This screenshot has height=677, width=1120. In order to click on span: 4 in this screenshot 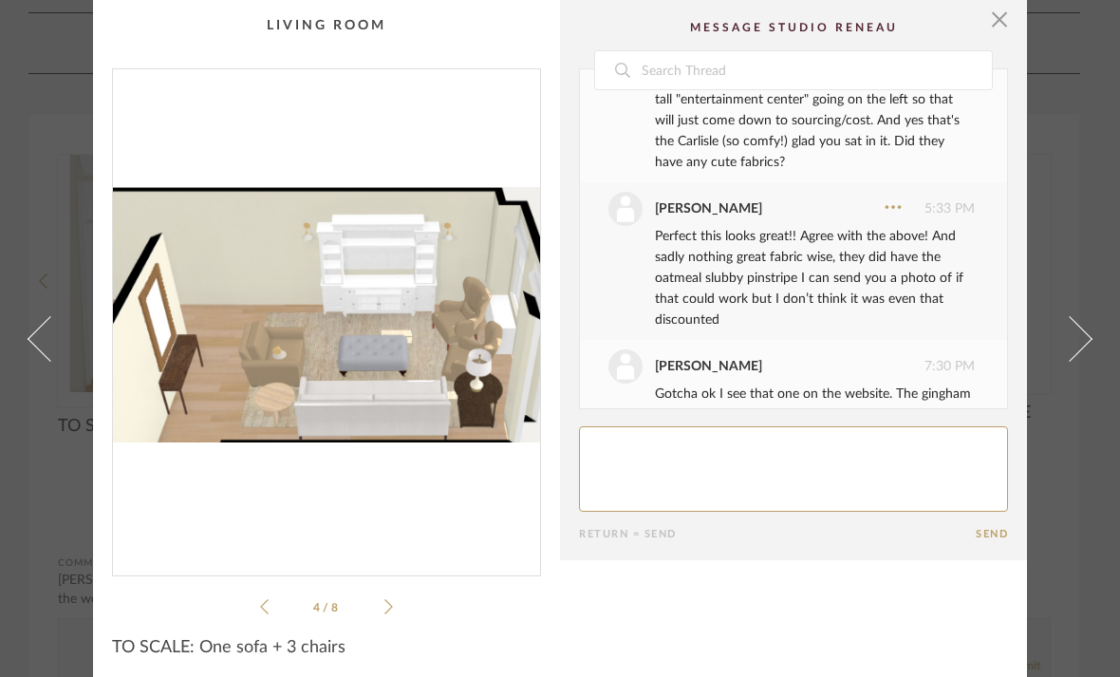, I will do `click(318, 607)`.